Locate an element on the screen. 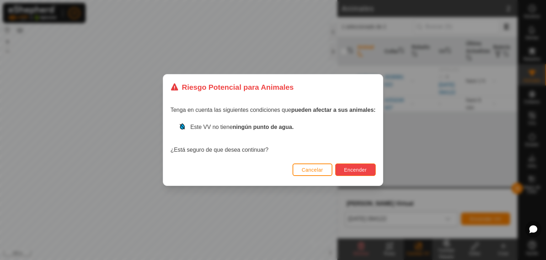 The height and width of the screenshot is (260, 546). button: Cancelar is located at coordinates (313, 169).